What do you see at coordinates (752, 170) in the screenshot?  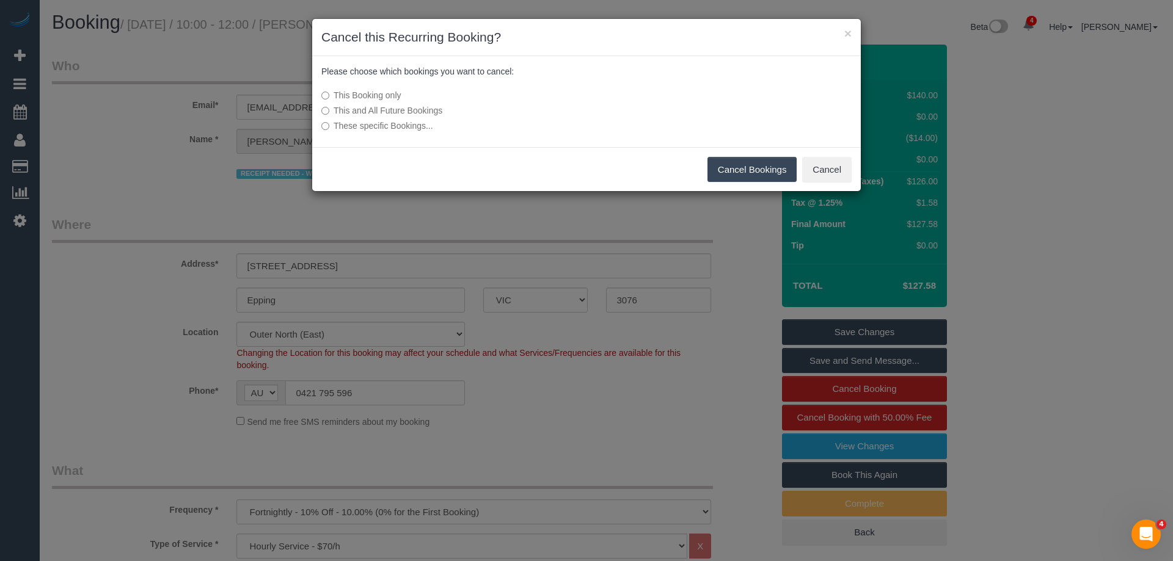 I see `button: Cancel Bookings` at bounding box center [752, 170].